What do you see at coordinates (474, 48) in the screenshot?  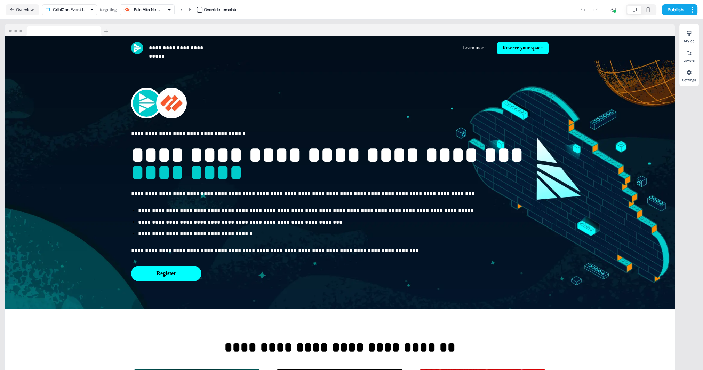 I see `button: Learn more` at bounding box center [474, 48].